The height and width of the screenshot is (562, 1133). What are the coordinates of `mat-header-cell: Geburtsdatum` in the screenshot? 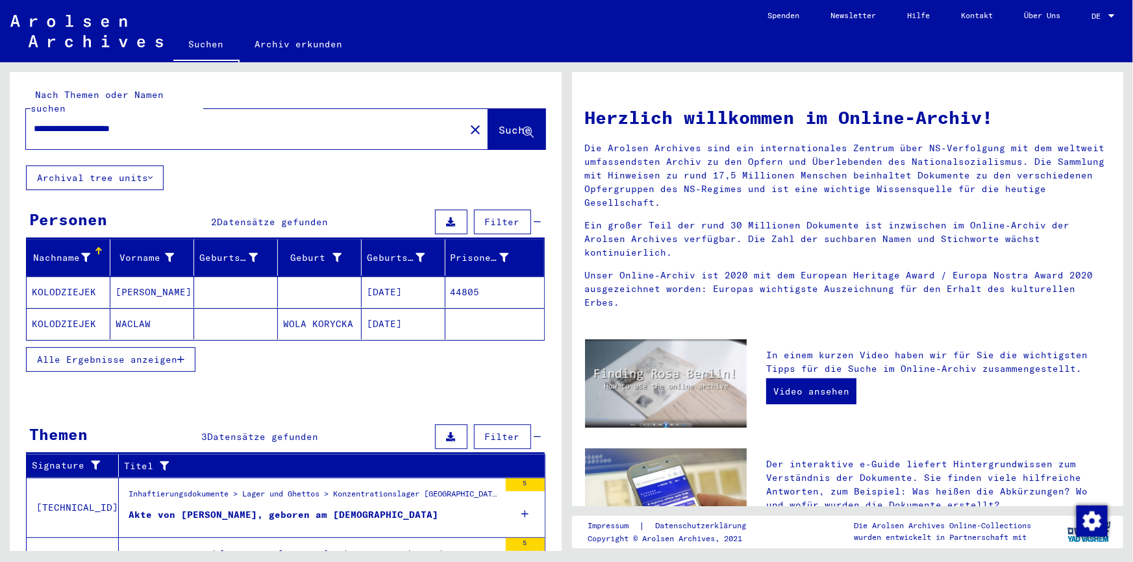 It's located at (403, 258).